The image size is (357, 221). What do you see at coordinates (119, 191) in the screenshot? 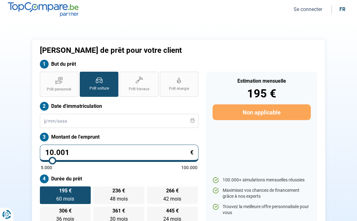
I see `span: 236 €` at bounding box center [119, 191].